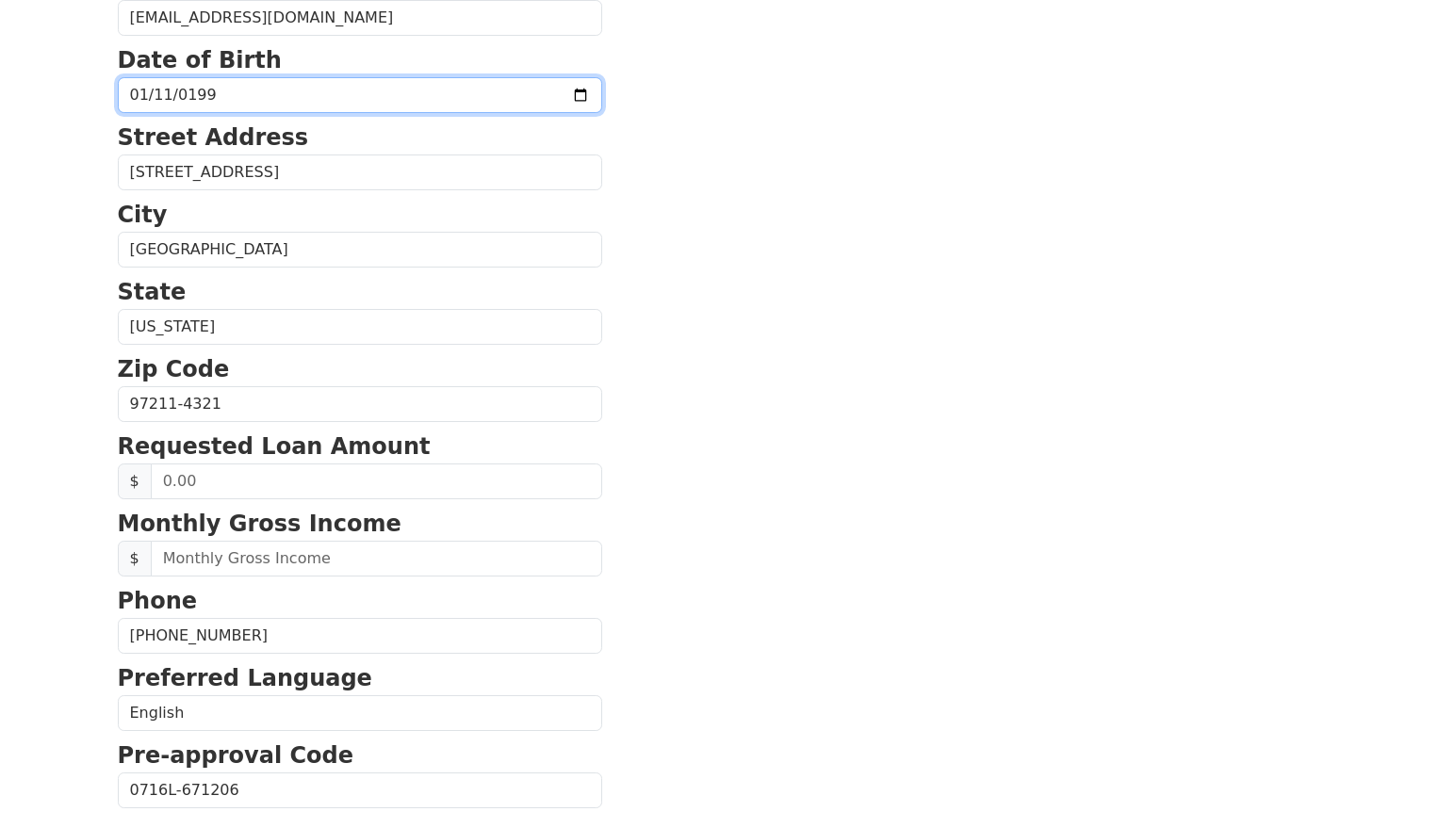 The image size is (1456, 828). Describe the element at coordinates (376, 482) in the screenshot. I see `input: 0.00` at that location.